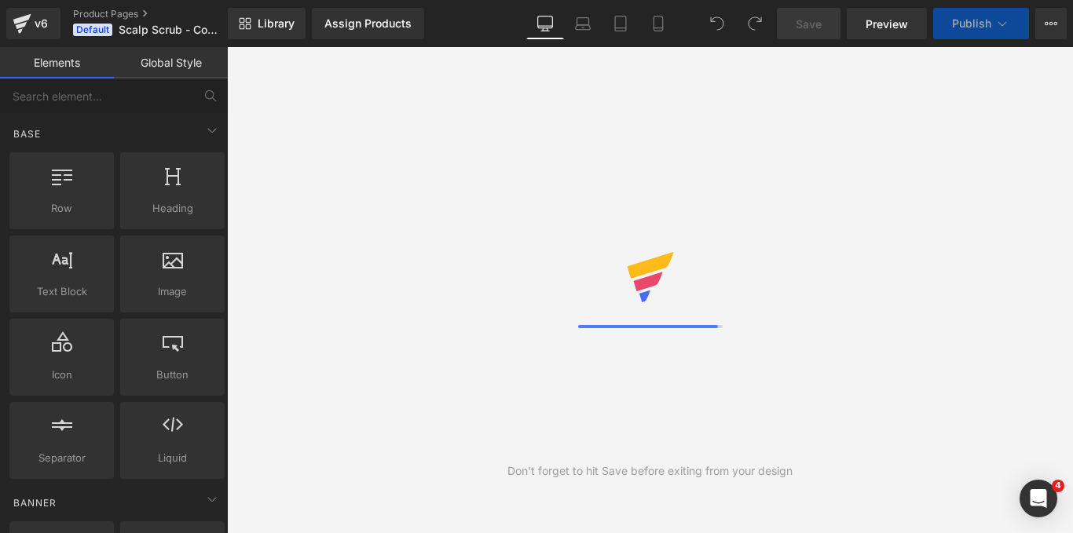 The image size is (1073, 533). What do you see at coordinates (27, 134) in the screenshot?
I see `span: Base` at bounding box center [27, 134].